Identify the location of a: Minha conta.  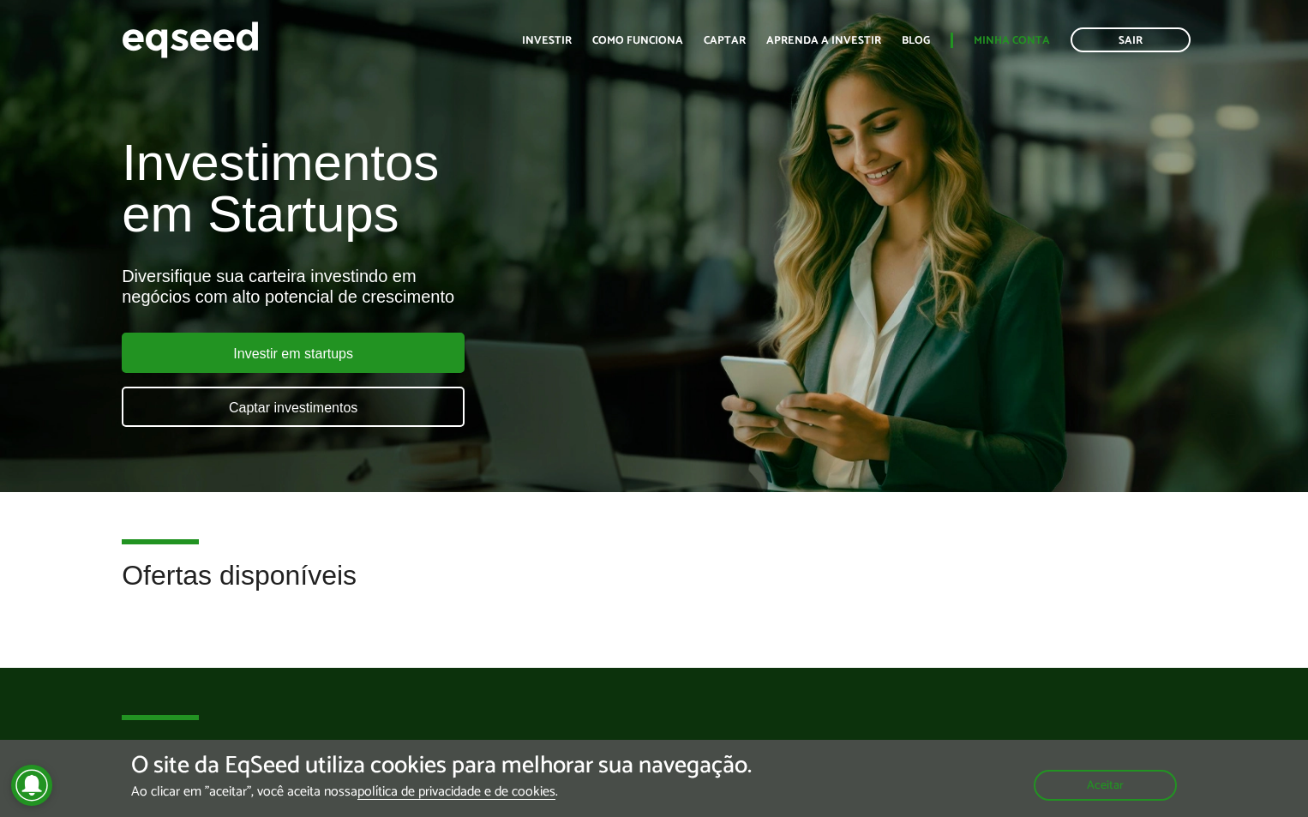
(1011, 40).